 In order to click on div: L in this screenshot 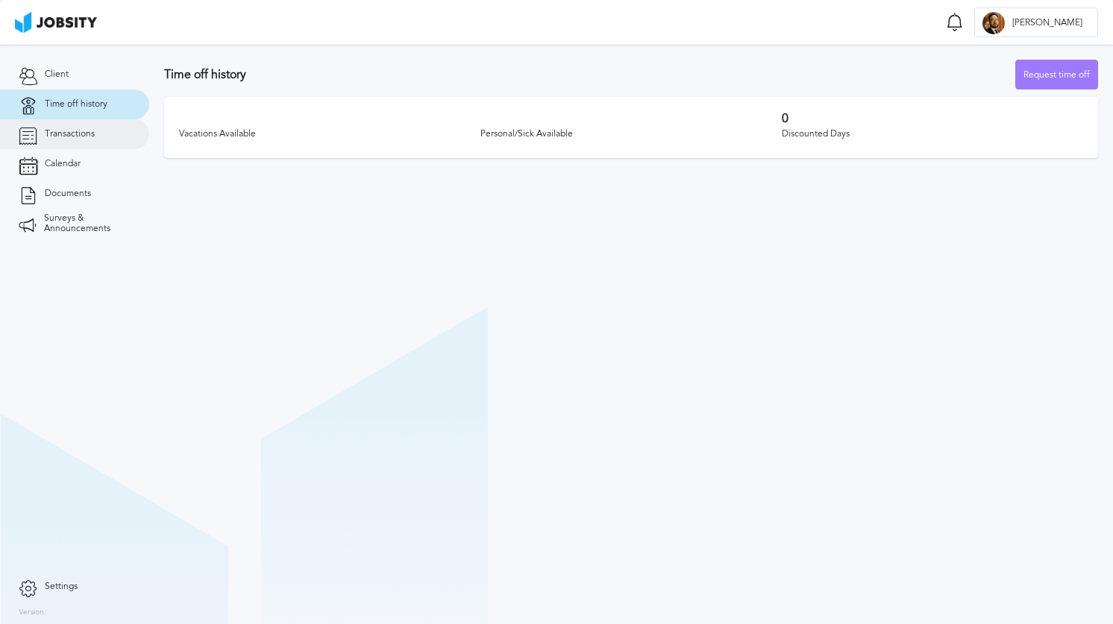, I will do `click(994, 23)`.